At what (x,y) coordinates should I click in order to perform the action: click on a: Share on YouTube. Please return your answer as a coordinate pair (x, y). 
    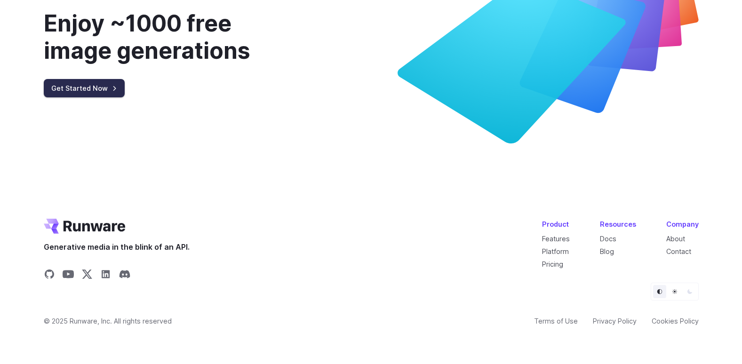
    Looking at the image, I should click on (68, 276).